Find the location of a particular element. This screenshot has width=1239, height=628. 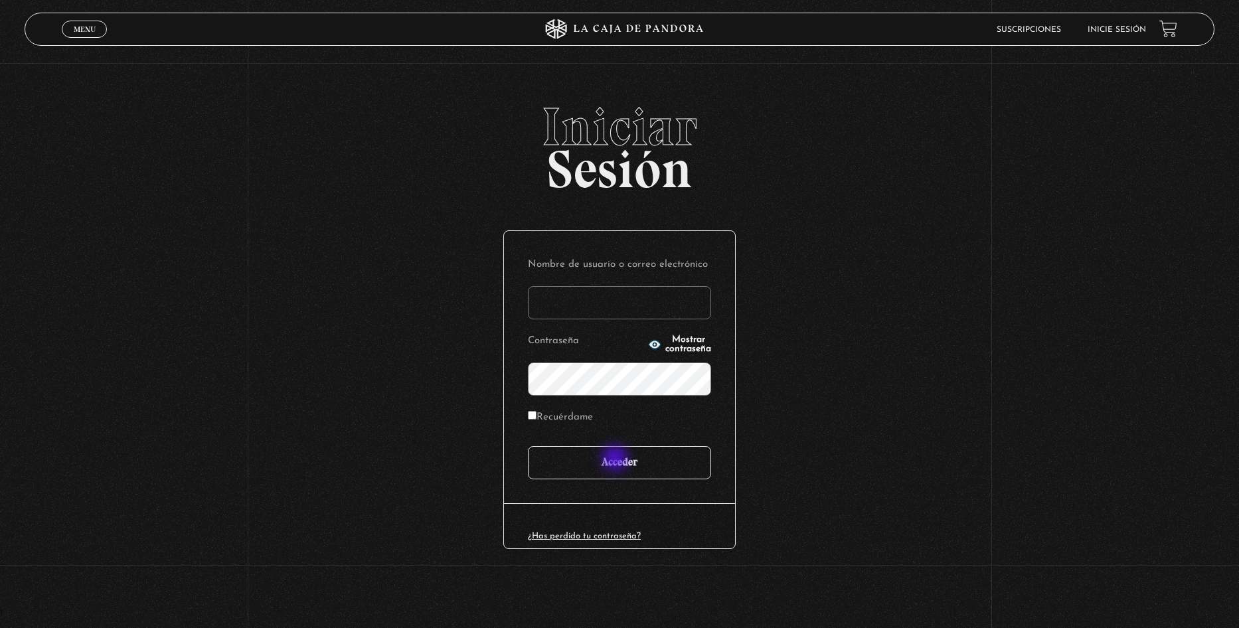

span: Cerrar is located at coordinates (84, 41).